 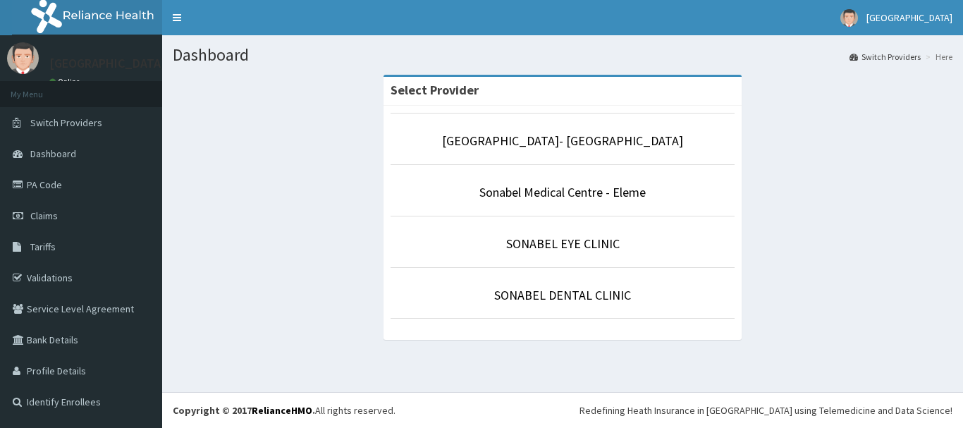 I want to click on a: Online, so click(x=66, y=82).